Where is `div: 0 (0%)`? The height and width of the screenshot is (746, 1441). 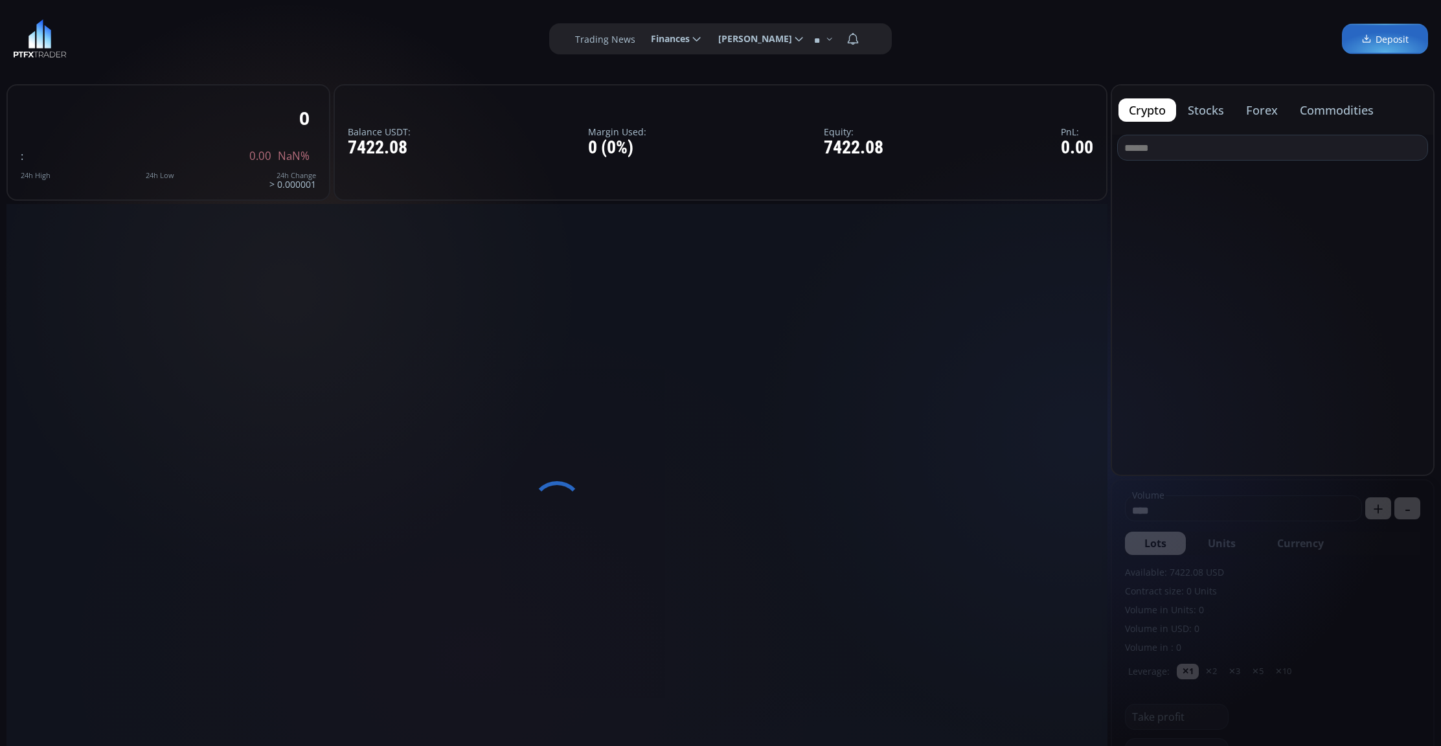
div: 0 (0%) is located at coordinates (617, 148).